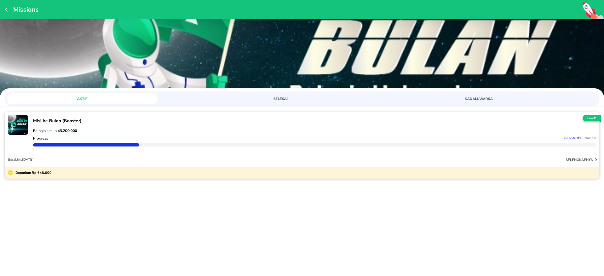 The image size is (604, 276). Describe the element at coordinates (582, 160) in the screenshot. I see `button: selengkapnya` at that location.